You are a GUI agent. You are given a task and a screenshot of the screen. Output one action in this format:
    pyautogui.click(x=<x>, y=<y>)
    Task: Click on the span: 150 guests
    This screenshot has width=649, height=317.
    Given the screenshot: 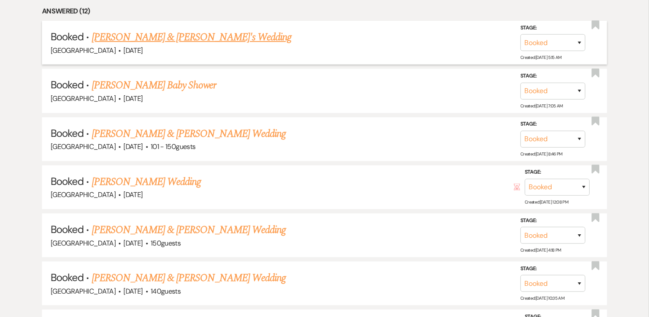 What is the action you would take?
    pyautogui.click(x=165, y=243)
    